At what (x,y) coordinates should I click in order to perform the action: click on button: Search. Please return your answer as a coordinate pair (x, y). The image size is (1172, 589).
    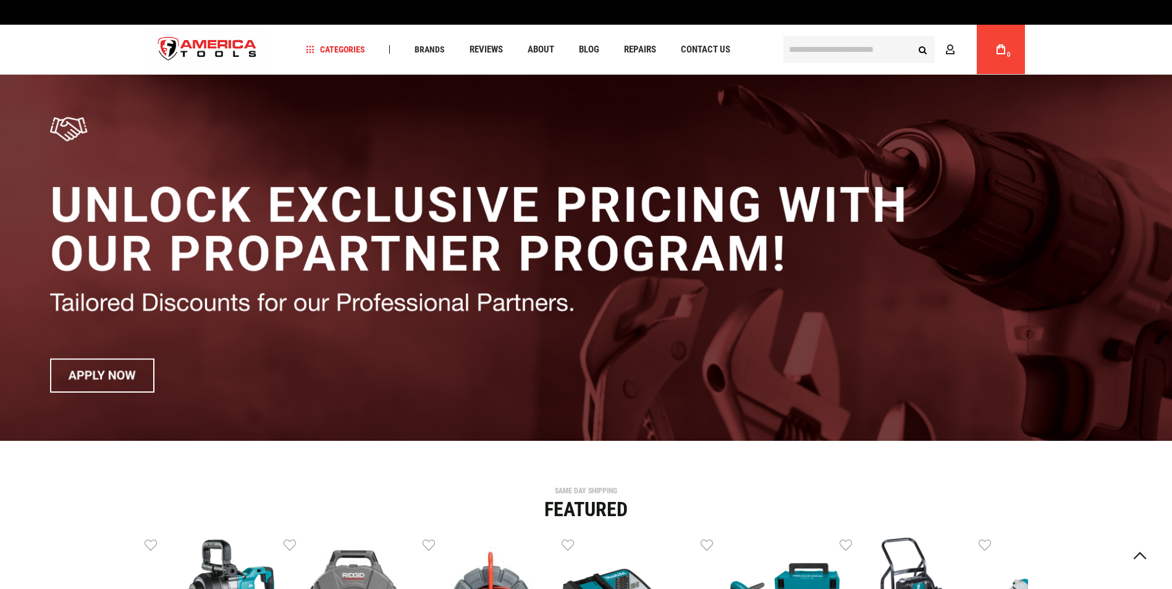
    Looking at the image, I should click on (923, 49).